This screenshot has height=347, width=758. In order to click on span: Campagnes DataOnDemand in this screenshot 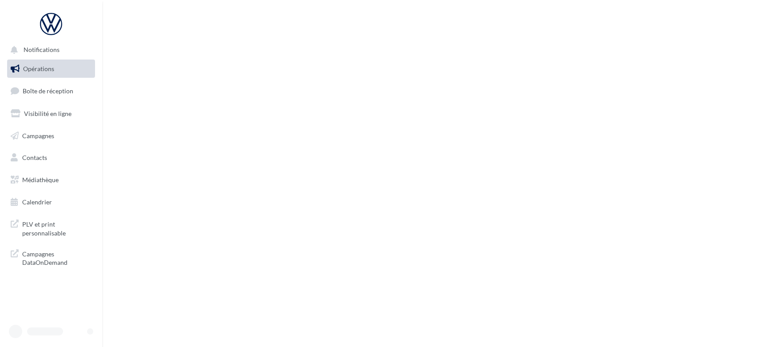, I will do `click(57, 257)`.